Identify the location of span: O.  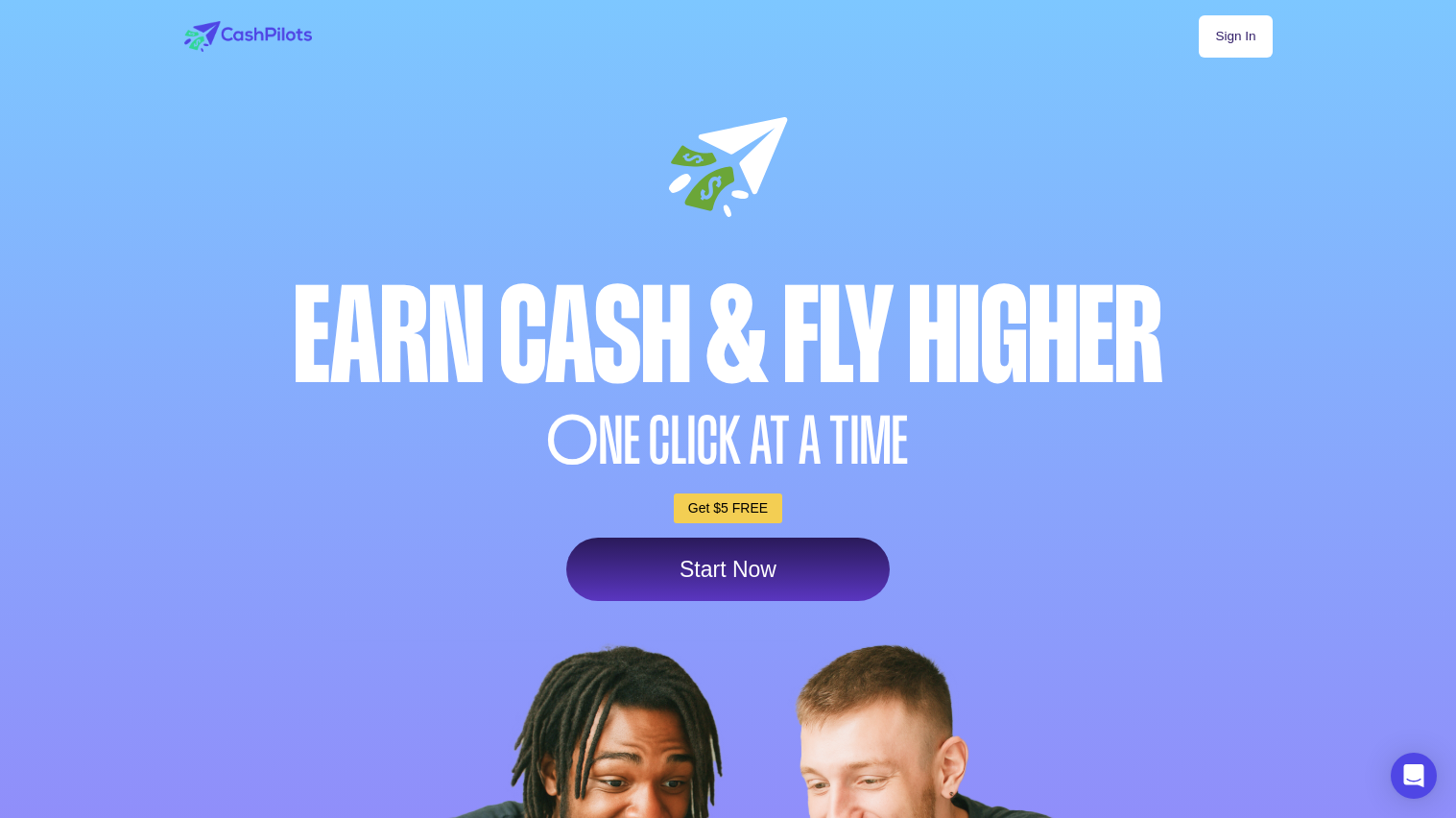
(573, 441).